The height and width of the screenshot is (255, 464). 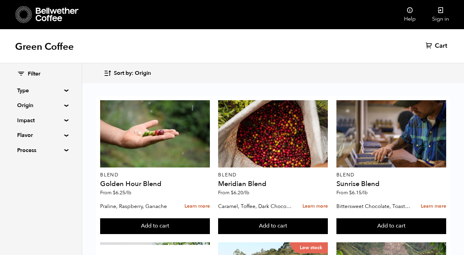 I want to click on bdi: 6.15, so click(x=359, y=192).